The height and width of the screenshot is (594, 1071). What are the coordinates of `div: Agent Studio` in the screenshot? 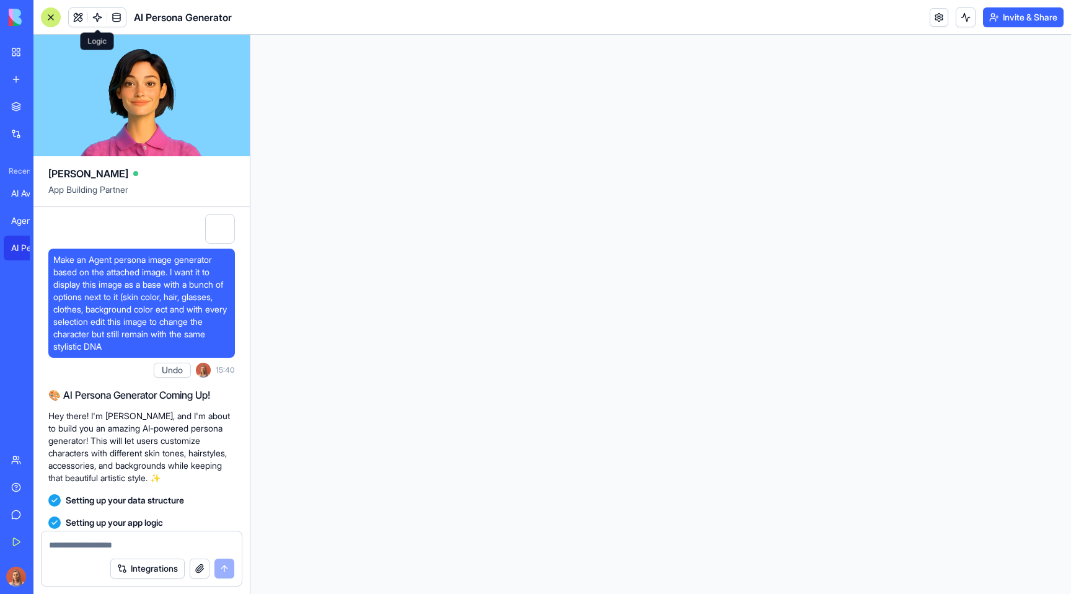 It's located at (28, 221).